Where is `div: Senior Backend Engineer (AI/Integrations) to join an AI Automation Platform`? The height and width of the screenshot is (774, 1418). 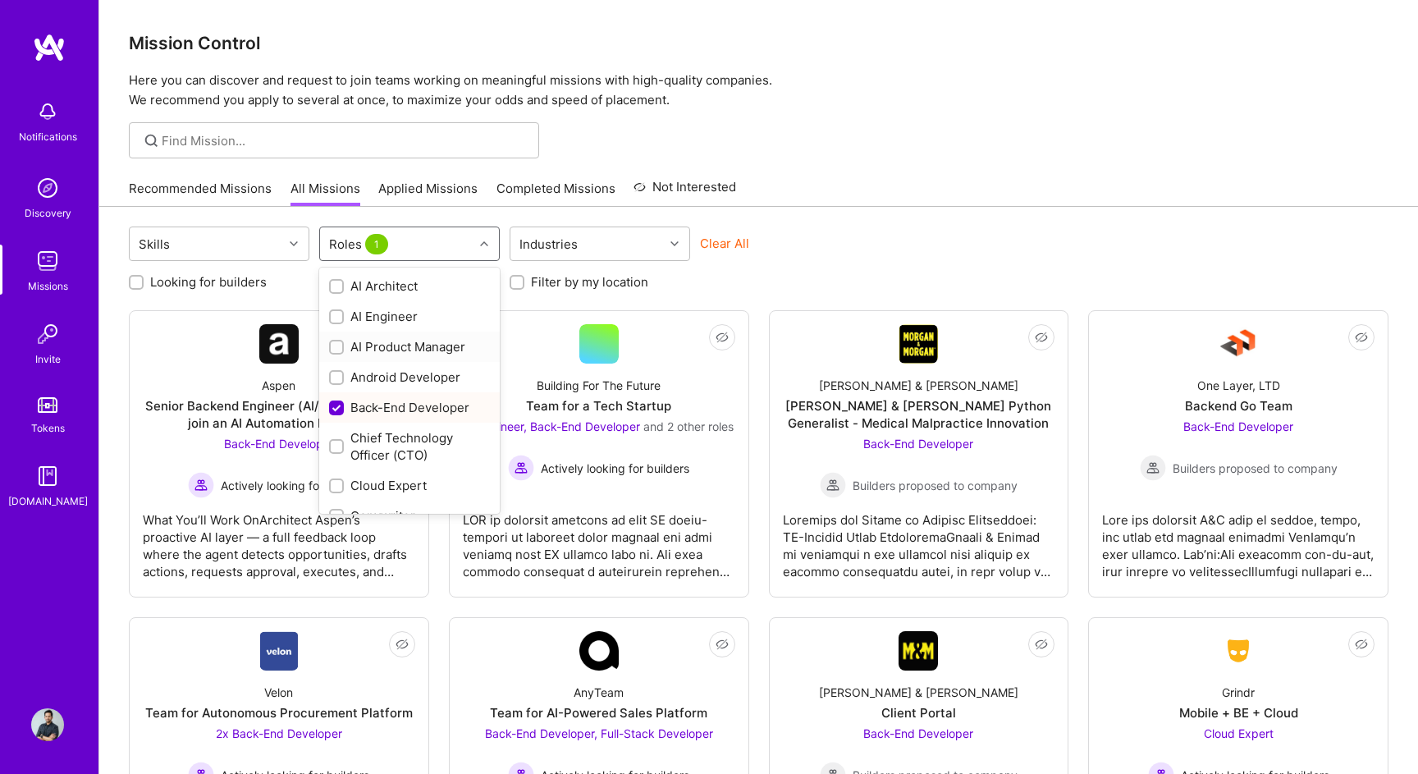 div: Senior Backend Engineer (AI/Integrations) to join an AI Automation Platform is located at coordinates (279, 414).